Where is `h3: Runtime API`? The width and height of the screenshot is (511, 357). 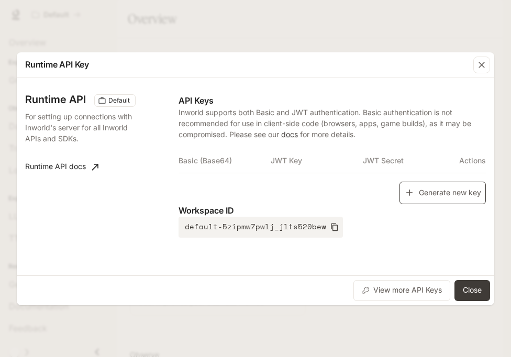
h3: Runtime API is located at coordinates (55, 99).